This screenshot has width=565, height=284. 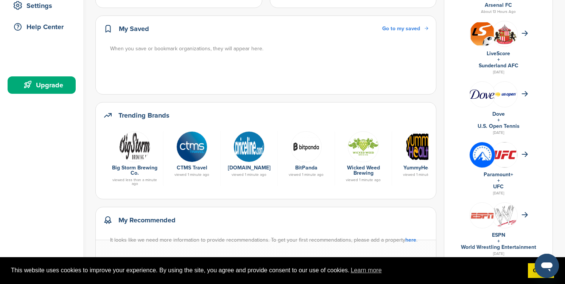 I want to click on div: It looks like we need more information to provide recommendations. To get your first recommendati..., so click(x=269, y=240).